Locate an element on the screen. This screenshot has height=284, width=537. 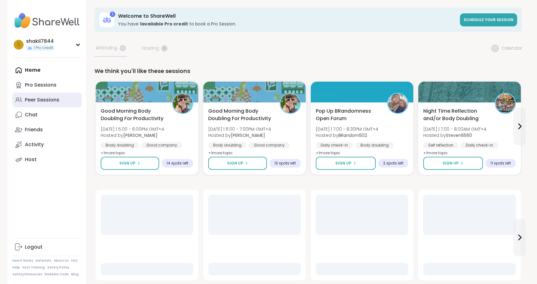
div: Host is located at coordinates (31, 160).